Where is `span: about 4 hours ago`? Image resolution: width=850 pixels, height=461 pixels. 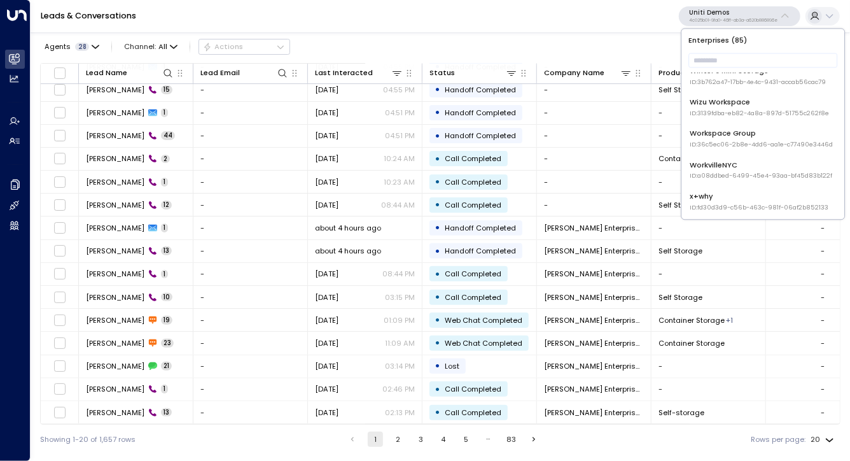
span: about 4 hours ago is located at coordinates (348, 228).